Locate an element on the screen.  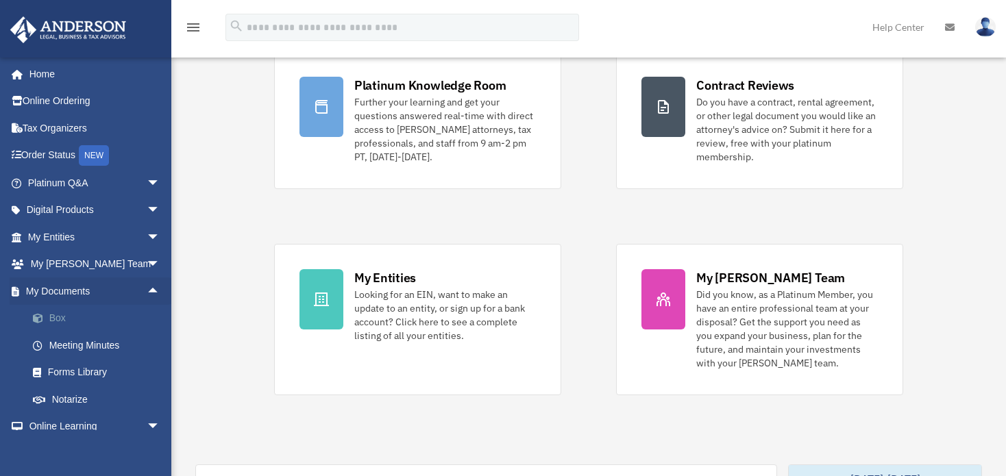
img: Anderson Advisors Platinum Portal is located at coordinates (68, 29).